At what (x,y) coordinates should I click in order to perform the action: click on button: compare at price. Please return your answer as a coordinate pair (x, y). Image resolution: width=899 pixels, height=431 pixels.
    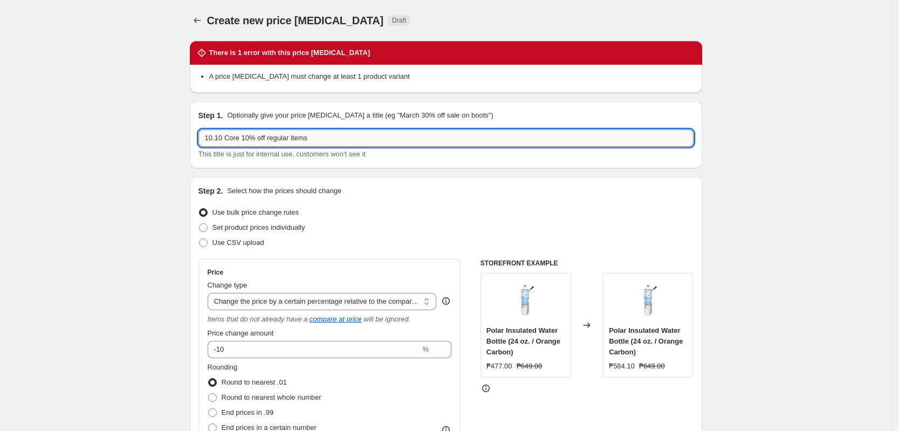
    Looking at the image, I should click on (336, 319).